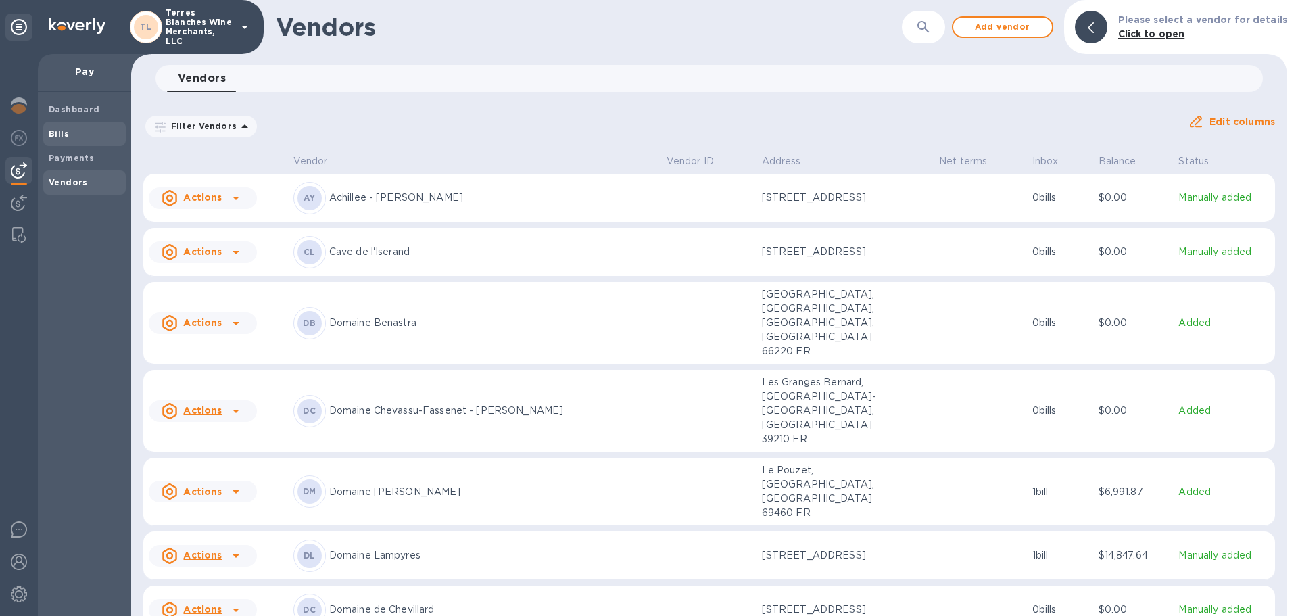  Describe the element at coordinates (972, 161) in the screenshot. I see `span: Net terms` at that location.